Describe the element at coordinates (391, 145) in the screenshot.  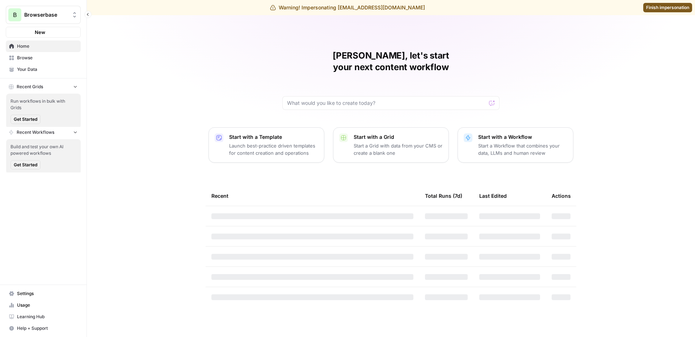
I see `button: Start with a GridStart a Grid with data from your CMS or create a blank one` at that location.